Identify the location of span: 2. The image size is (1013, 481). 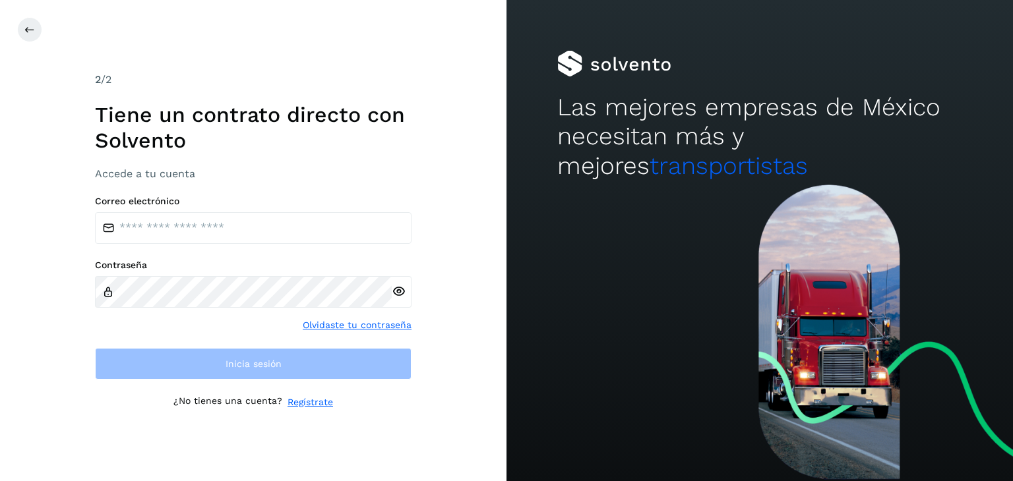
(98, 79).